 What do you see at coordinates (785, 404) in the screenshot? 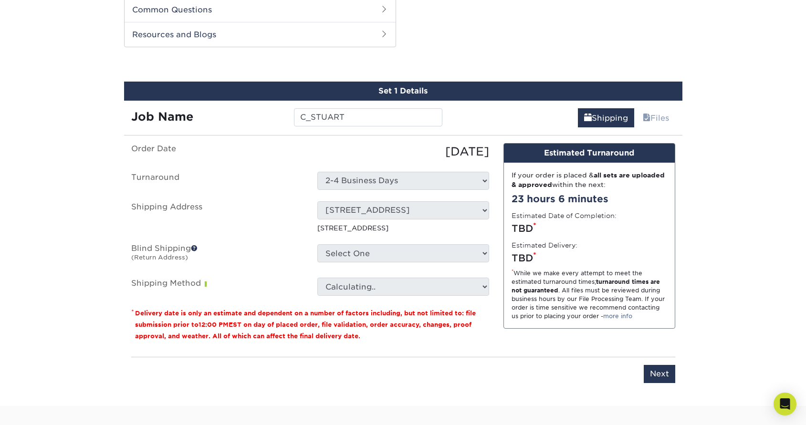
I see `div: Open Intercom Messenger` at bounding box center [785, 404].